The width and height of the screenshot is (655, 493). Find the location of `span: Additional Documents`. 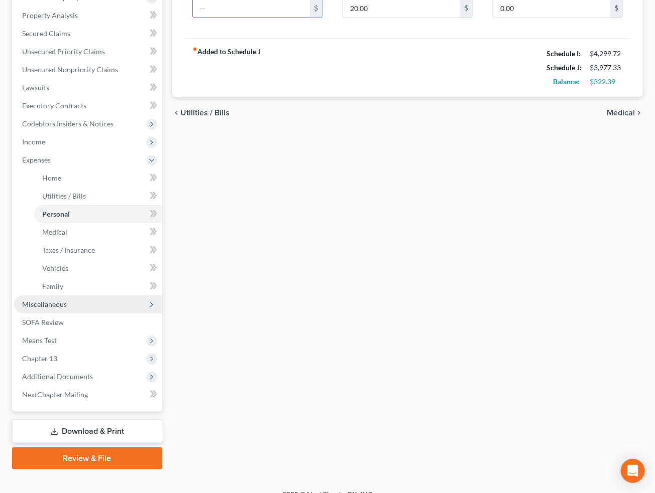

span: Additional Documents is located at coordinates (57, 376).